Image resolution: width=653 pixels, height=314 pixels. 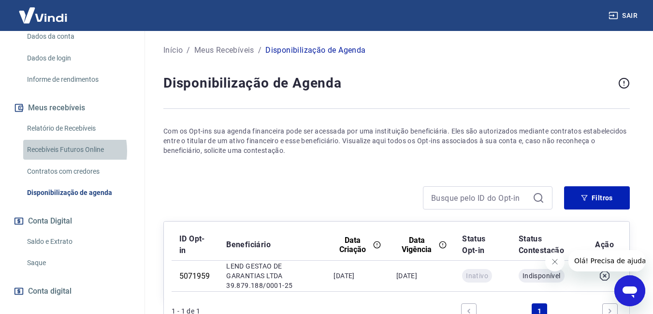 What do you see at coordinates (173, 50) in the screenshot?
I see `p: Início` at bounding box center [173, 50].